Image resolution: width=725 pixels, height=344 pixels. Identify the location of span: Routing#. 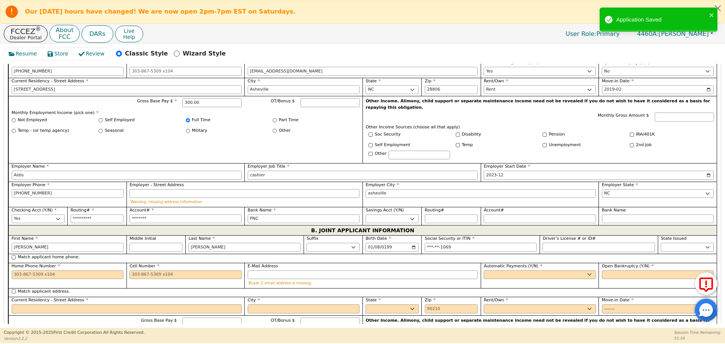
(82, 210).